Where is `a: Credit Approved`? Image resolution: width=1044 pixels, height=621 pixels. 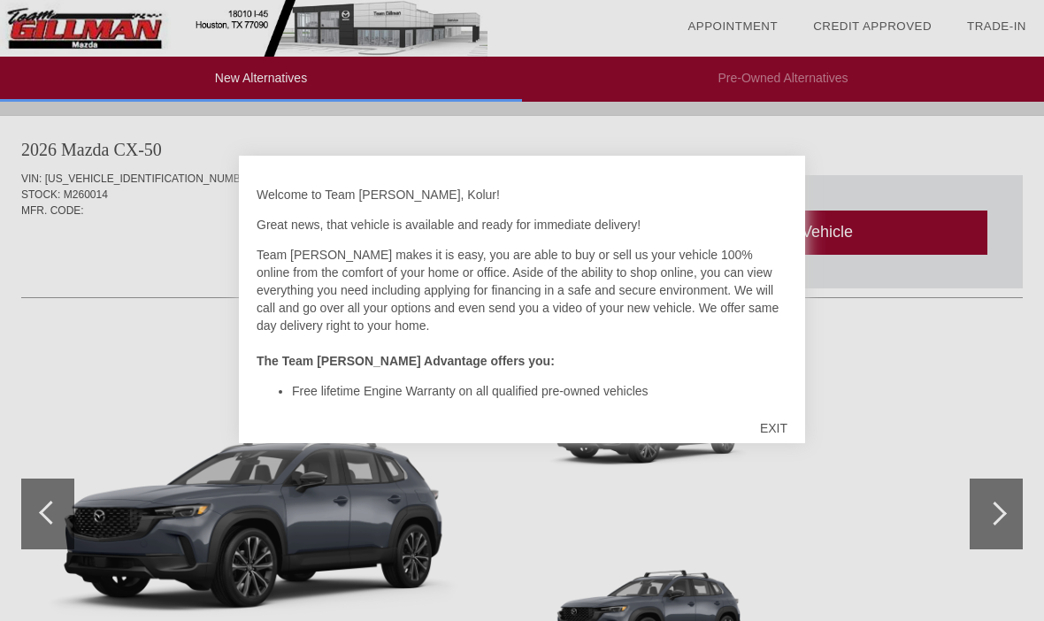 a: Credit Approved is located at coordinates (873, 26).